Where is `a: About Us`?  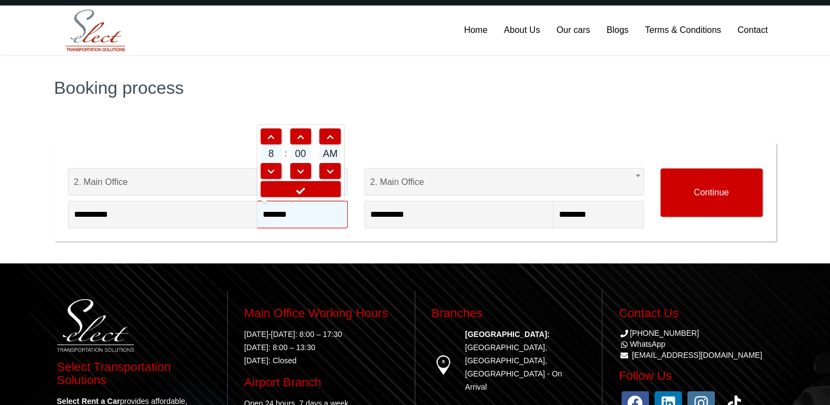
a: About Us is located at coordinates (522, 30).